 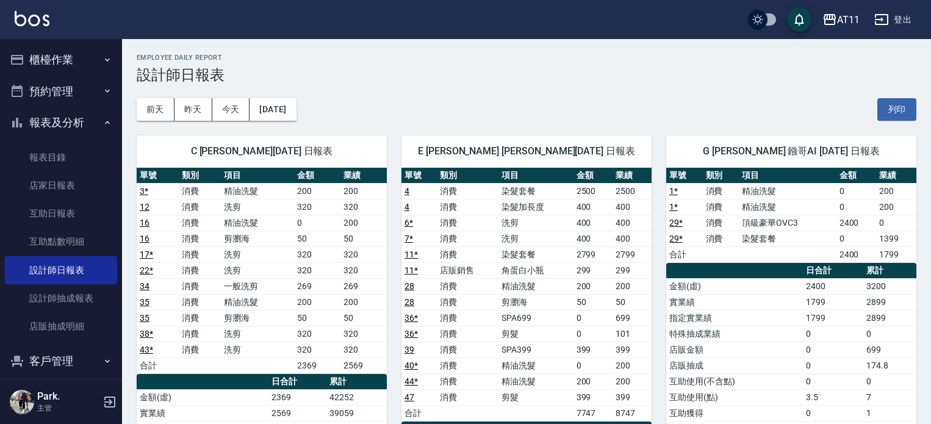 I want to click on th: 單號, so click(x=157, y=176).